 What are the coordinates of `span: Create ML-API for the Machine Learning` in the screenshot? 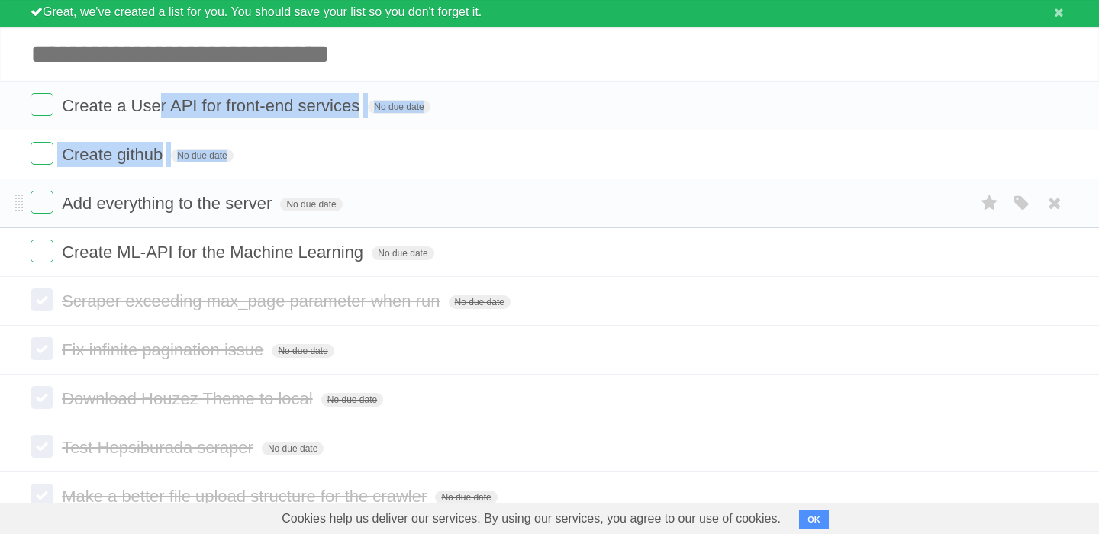 It's located at (214, 252).